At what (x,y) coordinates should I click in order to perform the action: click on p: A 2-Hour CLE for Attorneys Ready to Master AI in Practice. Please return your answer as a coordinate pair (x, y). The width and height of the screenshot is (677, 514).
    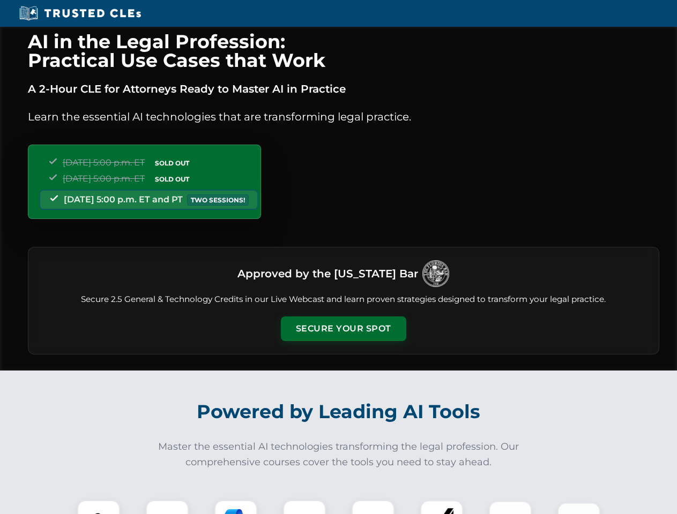
    Looking at the image, I should click on (343, 89).